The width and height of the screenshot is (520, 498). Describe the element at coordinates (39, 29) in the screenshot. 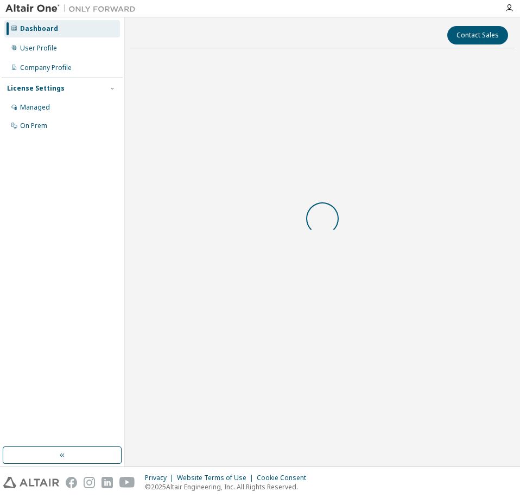

I see `div: Dashboard` at that location.